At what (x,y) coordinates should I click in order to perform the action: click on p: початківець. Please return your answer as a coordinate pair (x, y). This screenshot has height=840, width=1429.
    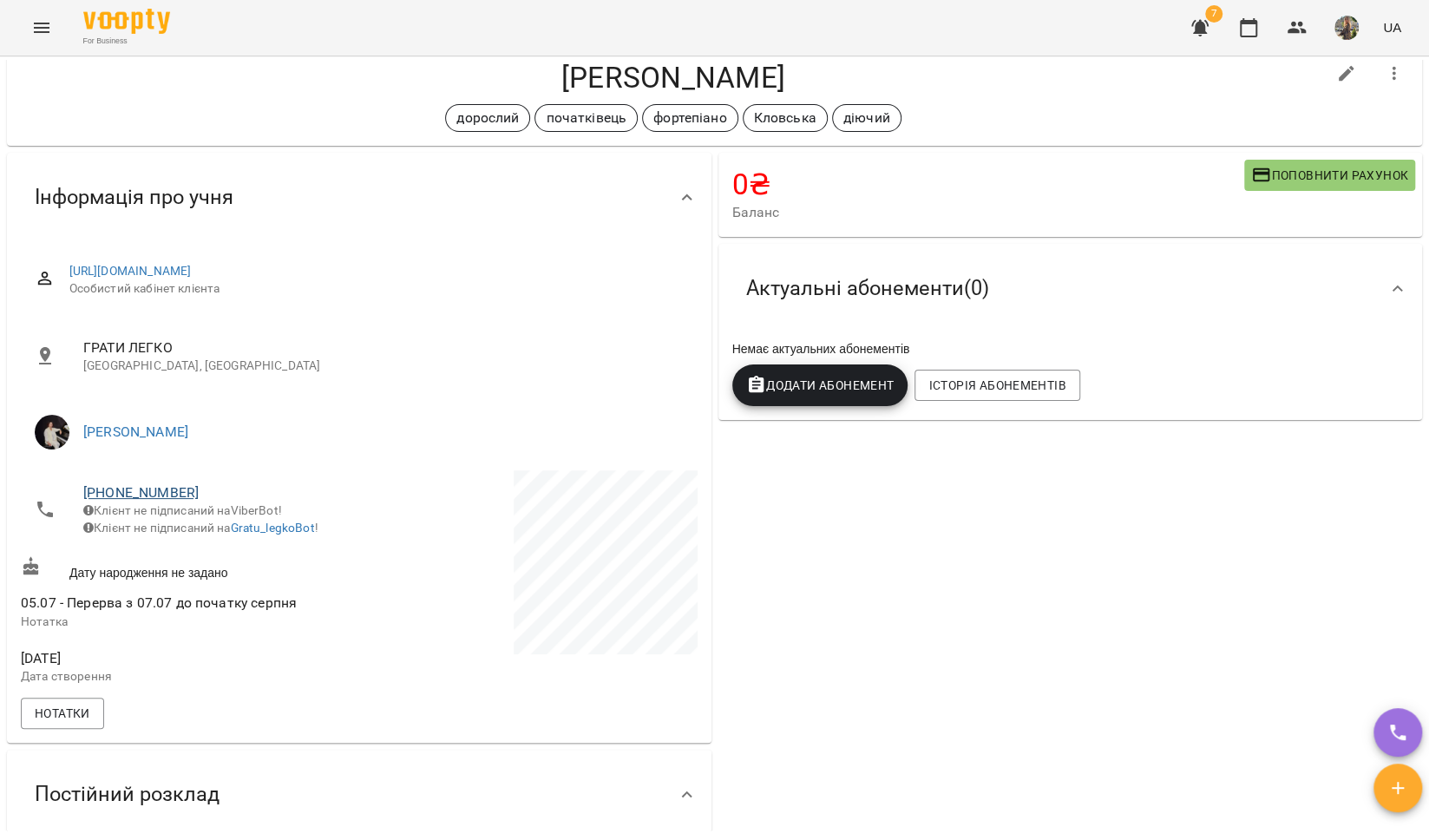
    Looking at the image, I should click on (586, 118).